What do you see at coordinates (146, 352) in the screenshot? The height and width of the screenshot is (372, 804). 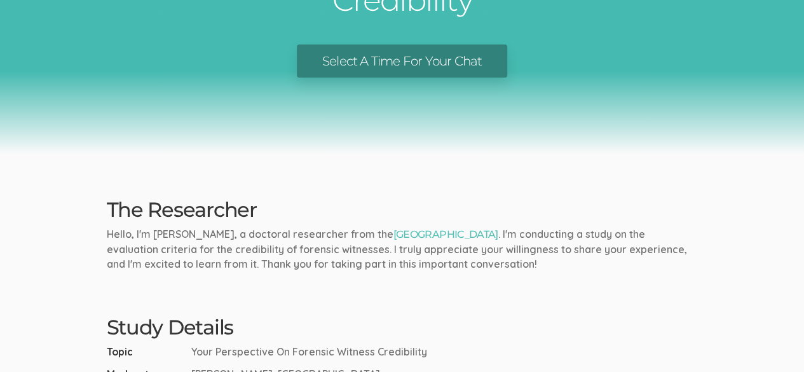 I see `span: Topic` at bounding box center [146, 352].